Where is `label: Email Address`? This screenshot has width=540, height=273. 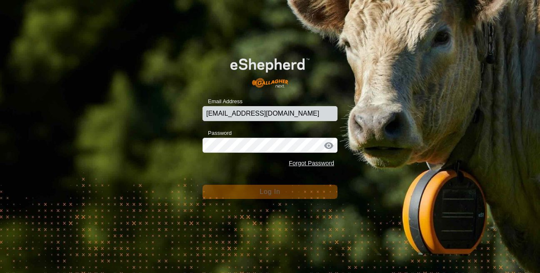
label: Email Address is located at coordinates (223, 102).